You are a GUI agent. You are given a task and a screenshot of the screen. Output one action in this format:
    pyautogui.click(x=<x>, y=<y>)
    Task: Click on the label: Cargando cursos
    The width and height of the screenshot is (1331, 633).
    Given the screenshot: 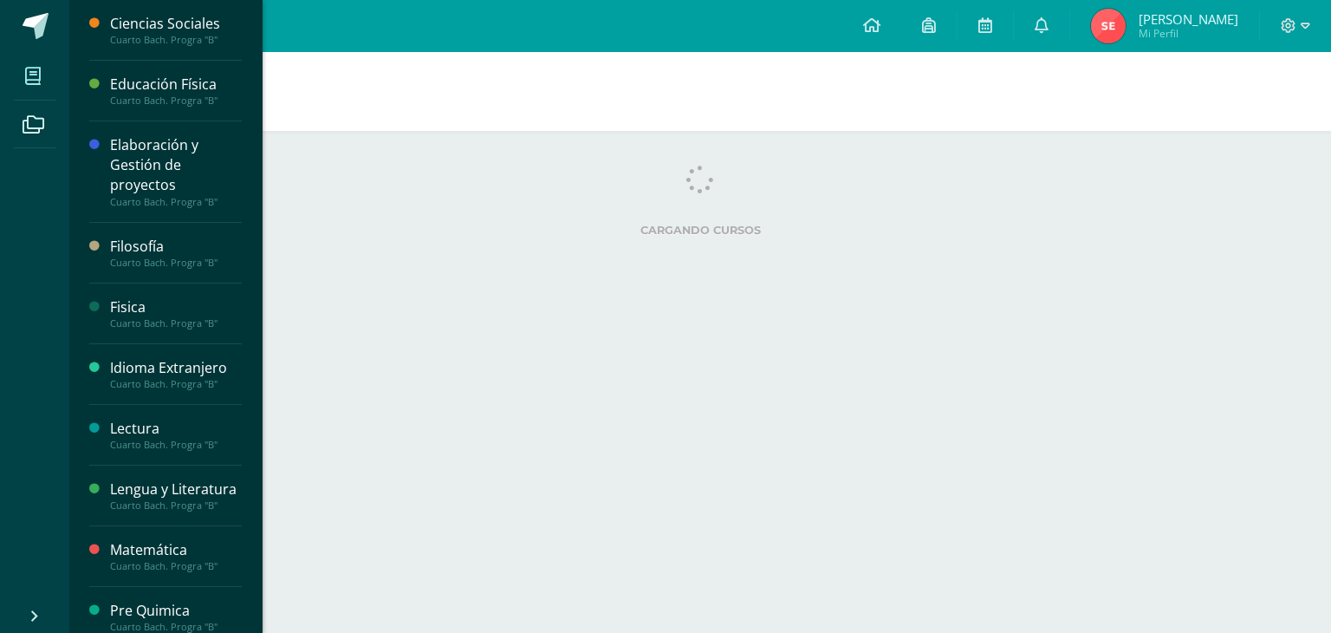 What is the action you would take?
    pyautogui.click(x=700, y=230)
    